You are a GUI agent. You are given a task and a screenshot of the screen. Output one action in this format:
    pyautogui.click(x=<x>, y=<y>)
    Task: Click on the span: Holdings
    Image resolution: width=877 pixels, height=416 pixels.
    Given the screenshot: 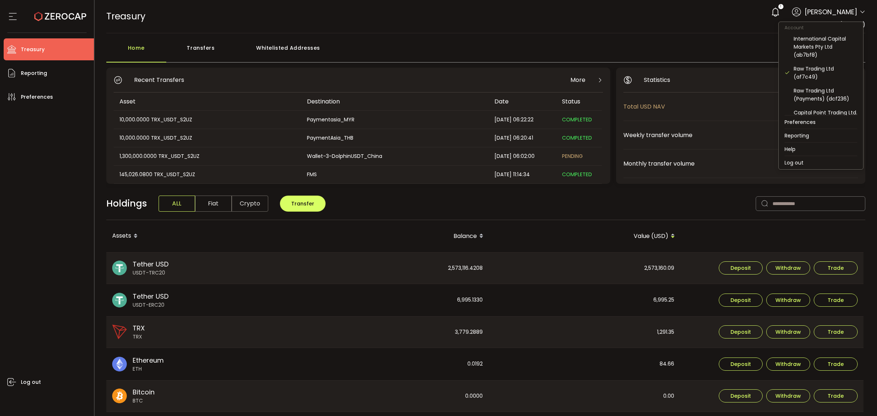 What is the action you would take?
    pyautogui.click(x=126, y=204)
    